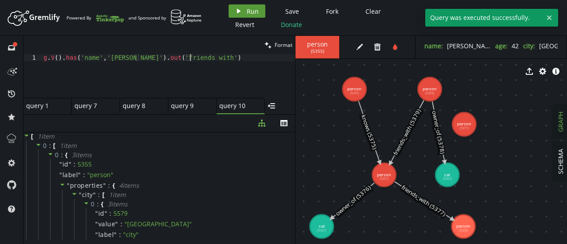  I want to click on span: person, so click(317, 44).